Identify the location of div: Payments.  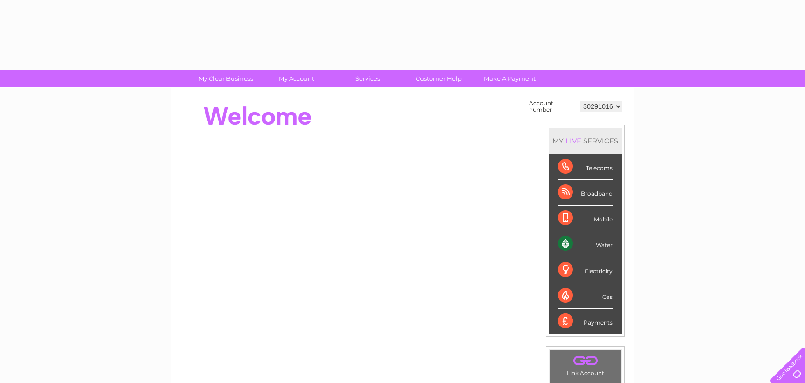
(585, 321).